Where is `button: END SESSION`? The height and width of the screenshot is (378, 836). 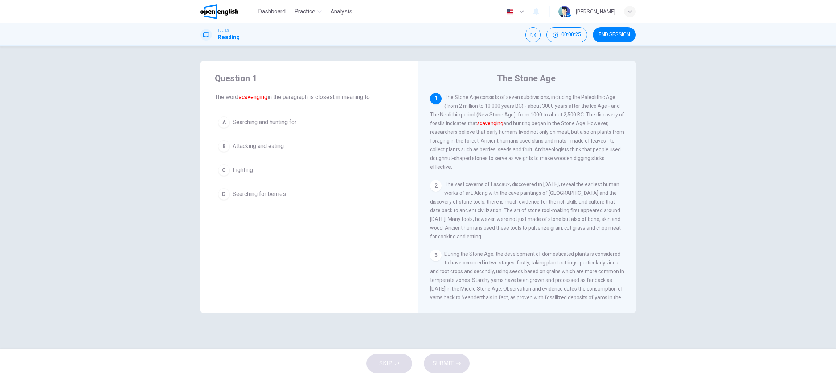 button: END SESSION is located at coordinates (615, 35).